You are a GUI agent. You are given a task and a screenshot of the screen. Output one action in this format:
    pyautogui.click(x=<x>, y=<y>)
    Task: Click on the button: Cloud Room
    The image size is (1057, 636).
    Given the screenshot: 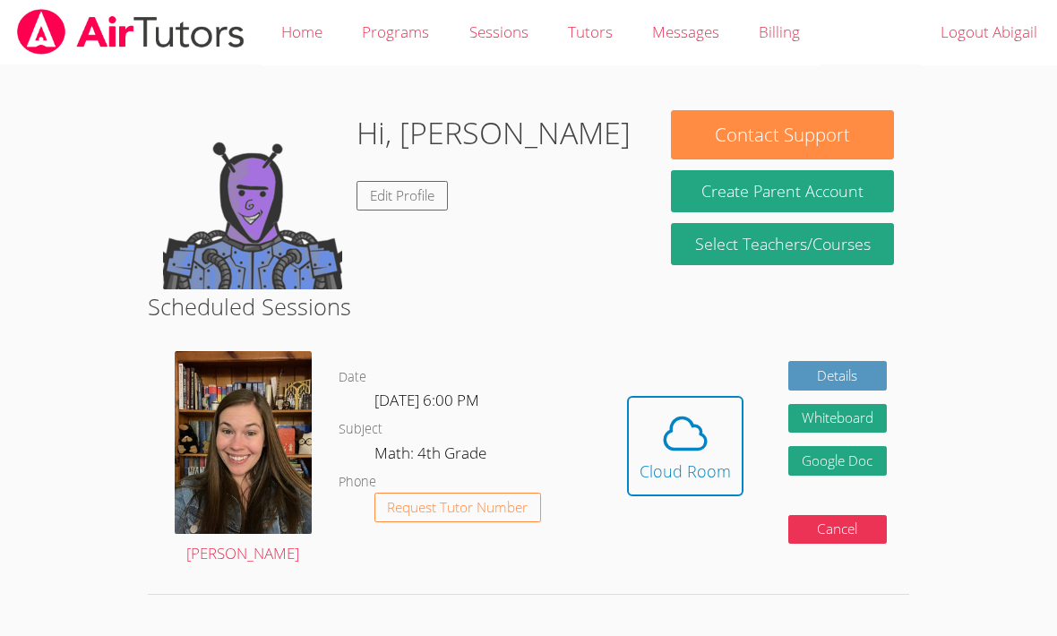 What is the action you would take?
    pyautogui.click(x=685, y=446)
    